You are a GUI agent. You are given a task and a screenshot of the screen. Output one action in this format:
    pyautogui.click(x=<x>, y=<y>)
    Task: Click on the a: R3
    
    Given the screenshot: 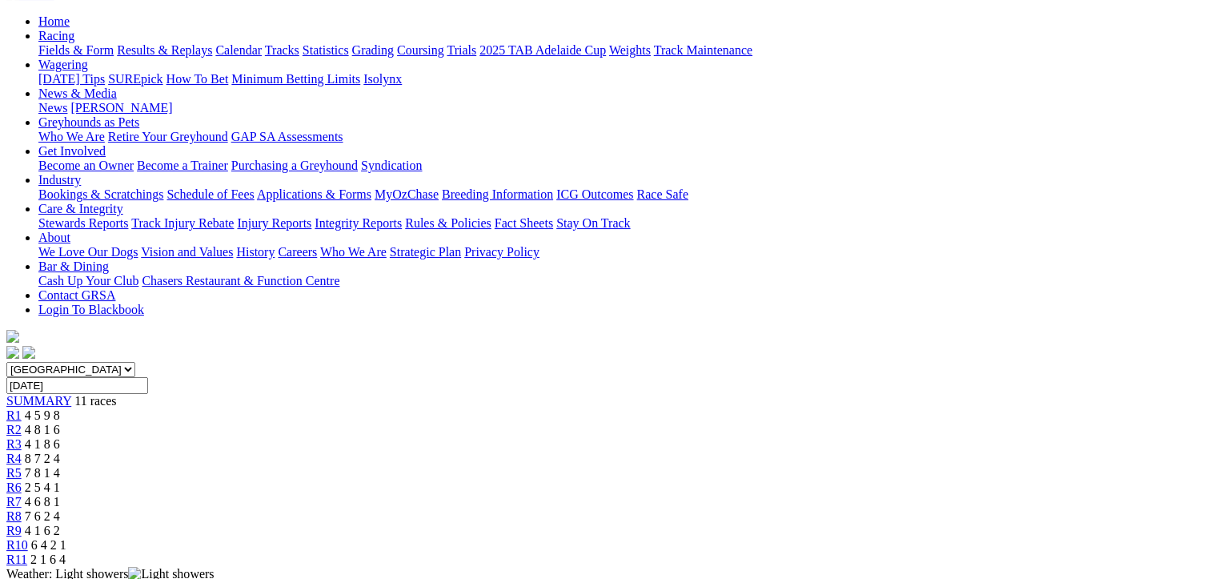 What is the action you would take?
    pyautogui.click(x=14, y=444)
    